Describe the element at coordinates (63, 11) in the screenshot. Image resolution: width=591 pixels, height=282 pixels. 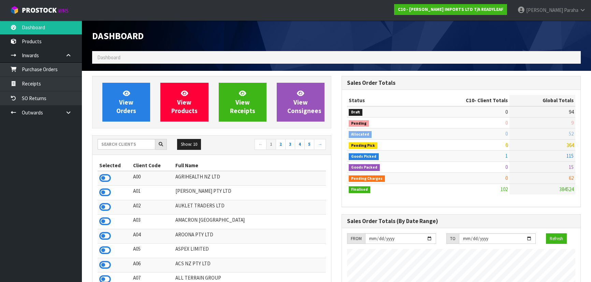
I see `small: WMS` at that location.